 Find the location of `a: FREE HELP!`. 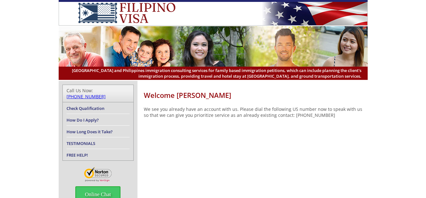

a: FREE HELP! is located at coordinates (77, 155).